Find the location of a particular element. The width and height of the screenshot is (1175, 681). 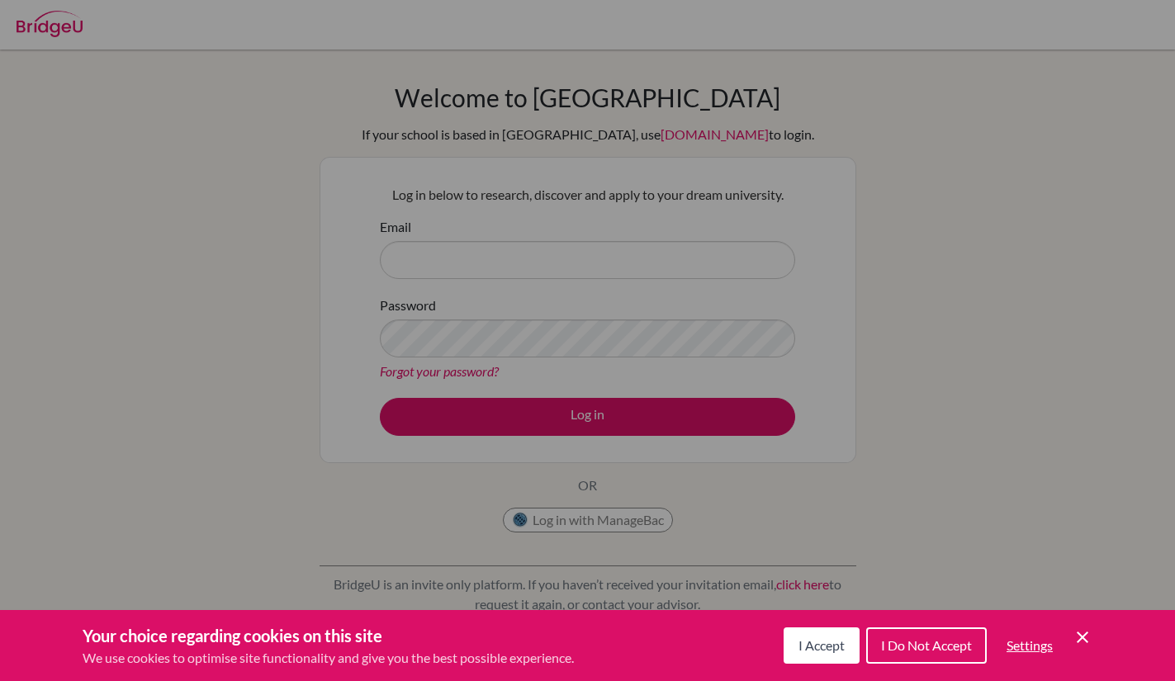

button: Save and close is located at coordinates (1083, 638).